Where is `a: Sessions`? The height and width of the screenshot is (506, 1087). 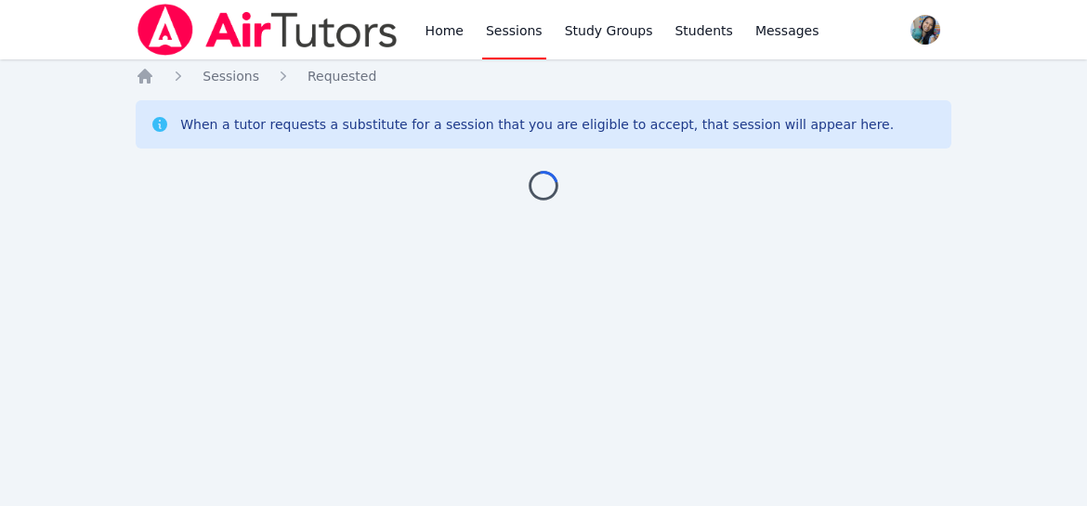
a: Sessions is located at coordinates (230, 76).